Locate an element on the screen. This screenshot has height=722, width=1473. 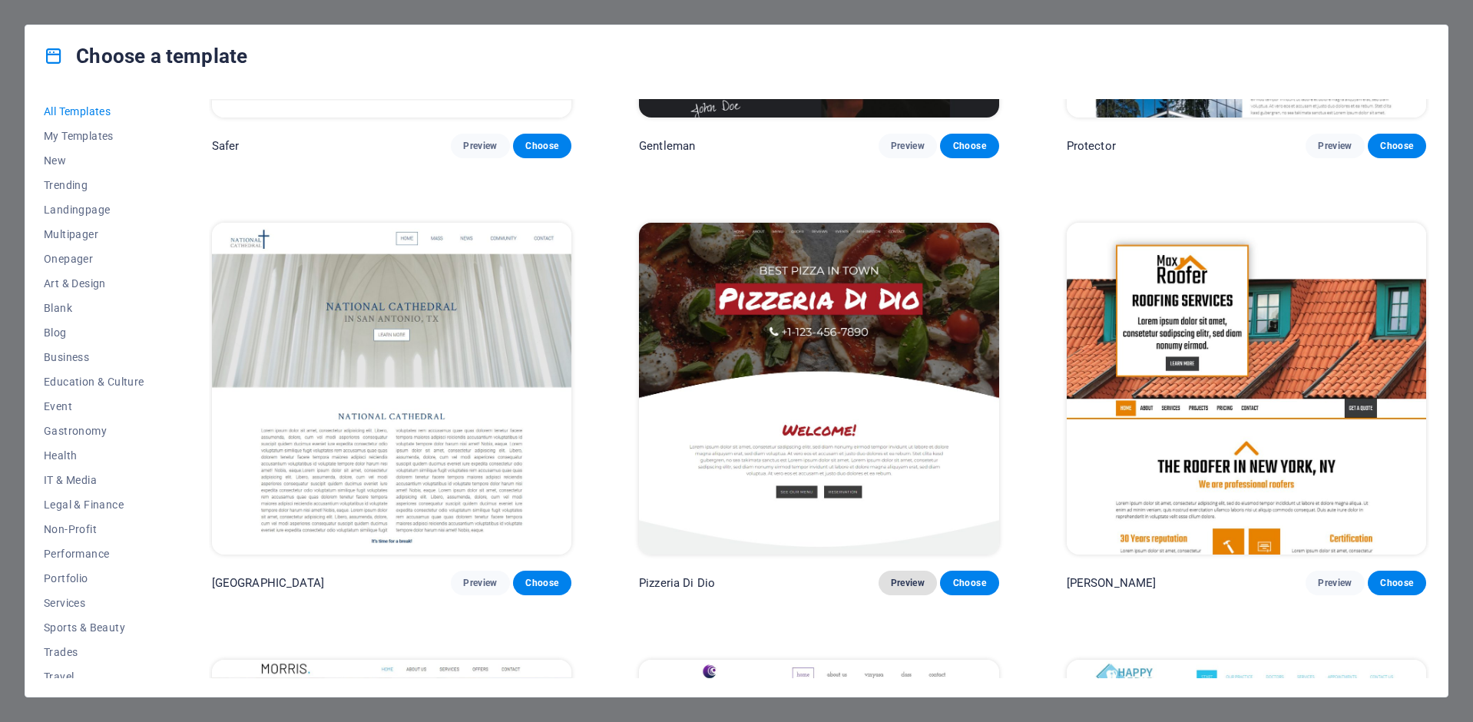
span: Education & Culture is located at coordinates (94, 382).